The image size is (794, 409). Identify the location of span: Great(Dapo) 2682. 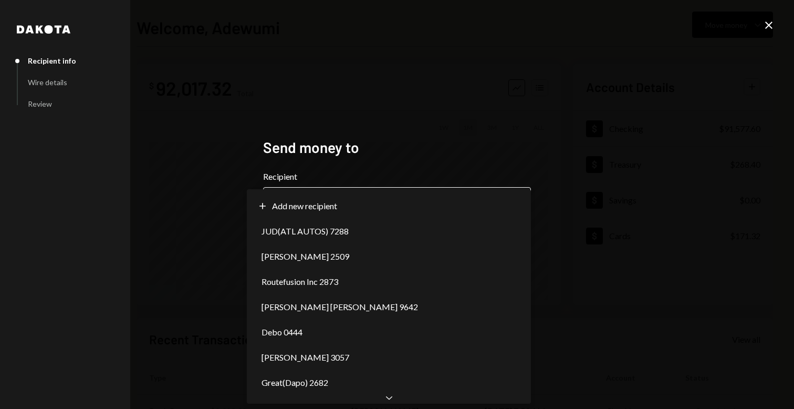
(295, 382).